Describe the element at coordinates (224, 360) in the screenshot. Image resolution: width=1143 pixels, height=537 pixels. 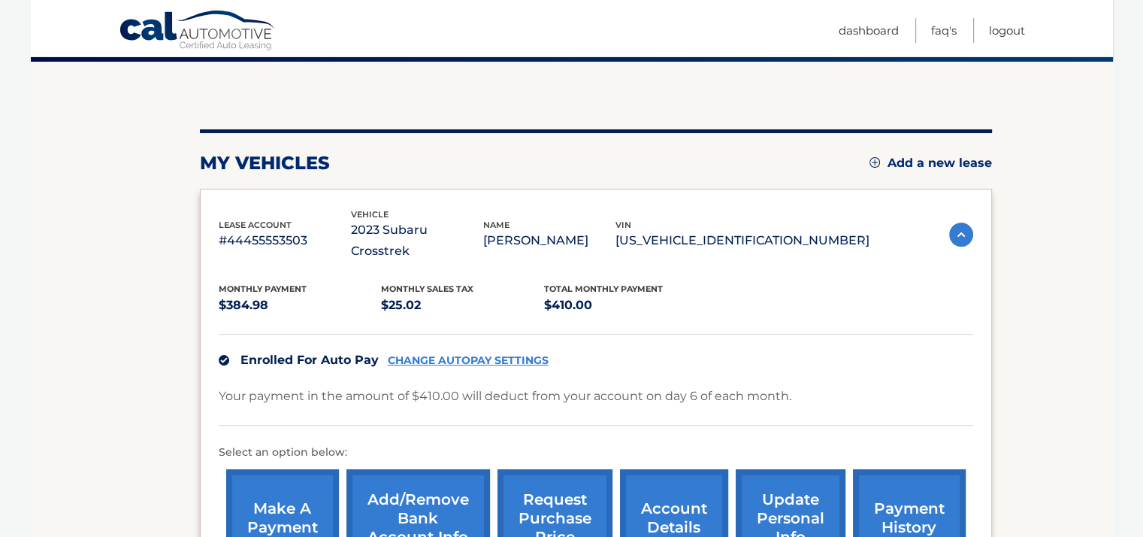
I see `img: check.svg` at that location.